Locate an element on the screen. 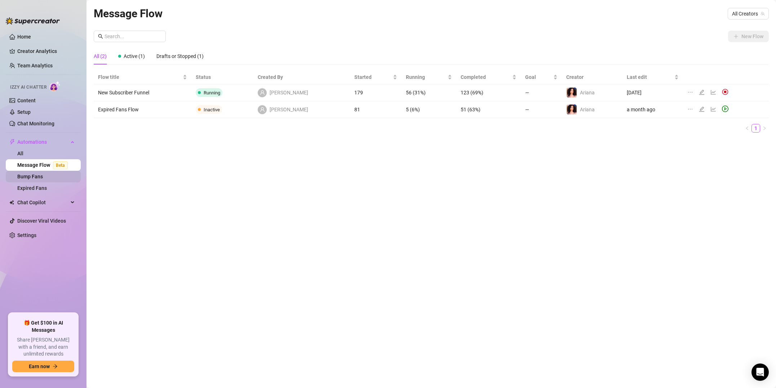 This screenshot has width=776, height=388. th: Running is located at coordinates (429, 77).